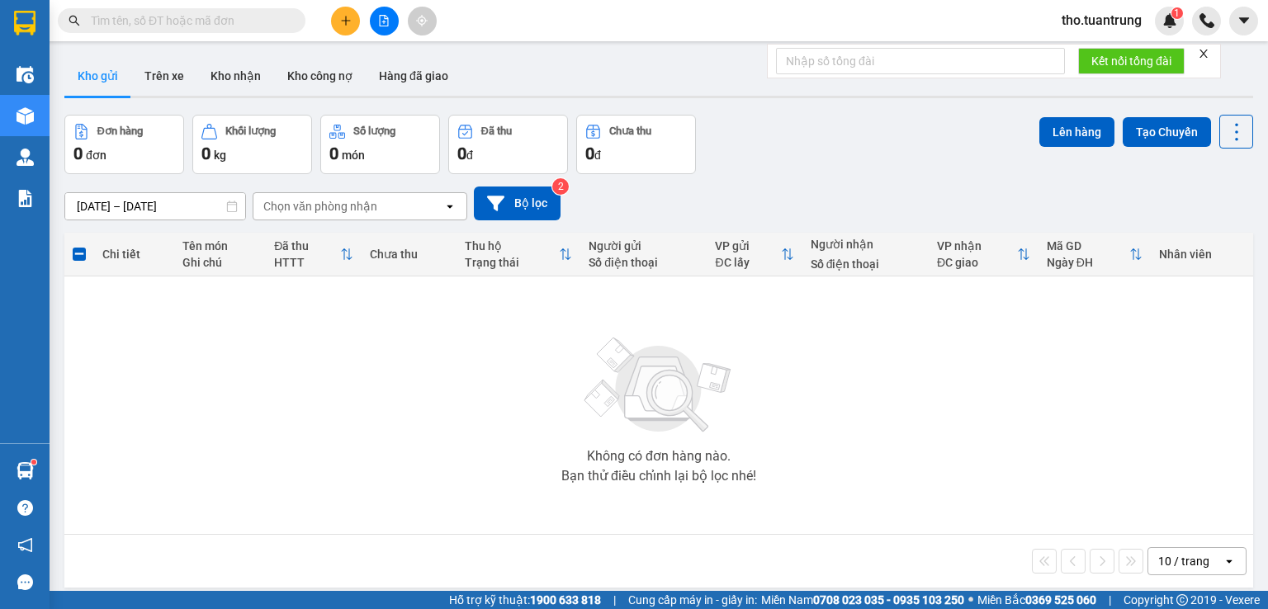 The height and width of the screenshot is (609, 1268). What do you see at coordinates (25, 582) in the screenshot?
I see `span: message` at bounding box center [25, 582].